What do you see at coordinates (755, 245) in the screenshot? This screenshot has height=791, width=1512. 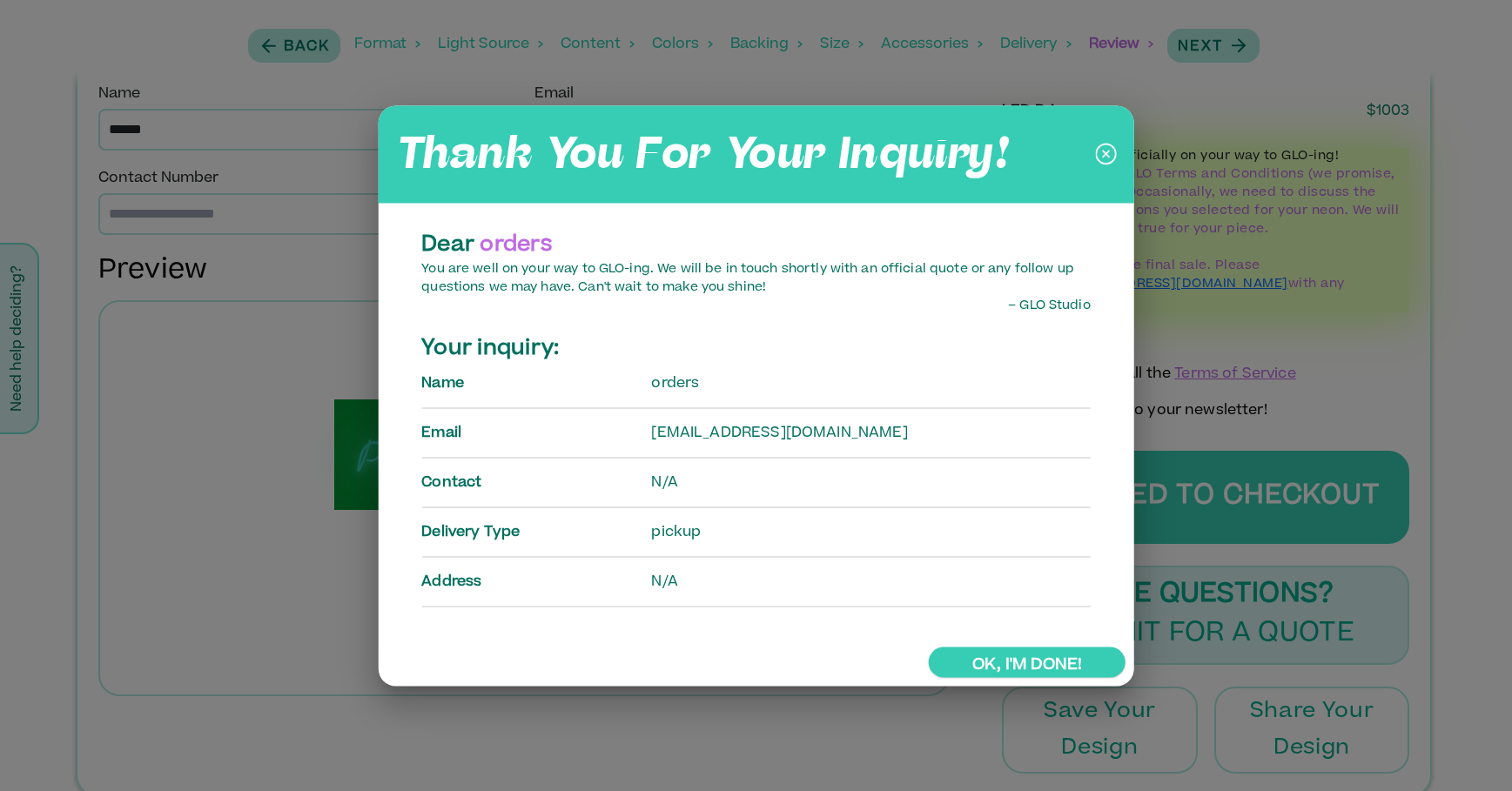 I see `p: Dear` at bounding box center [755, 245].